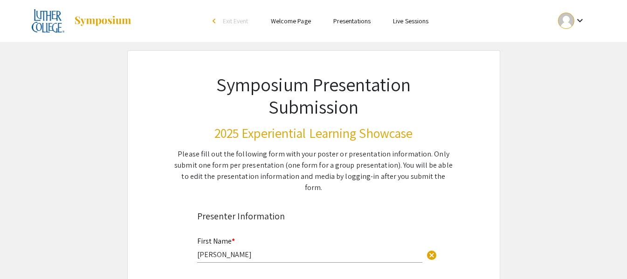  I want to click on a: 2025 Experiential Learning Showcase, so click(82, 21).